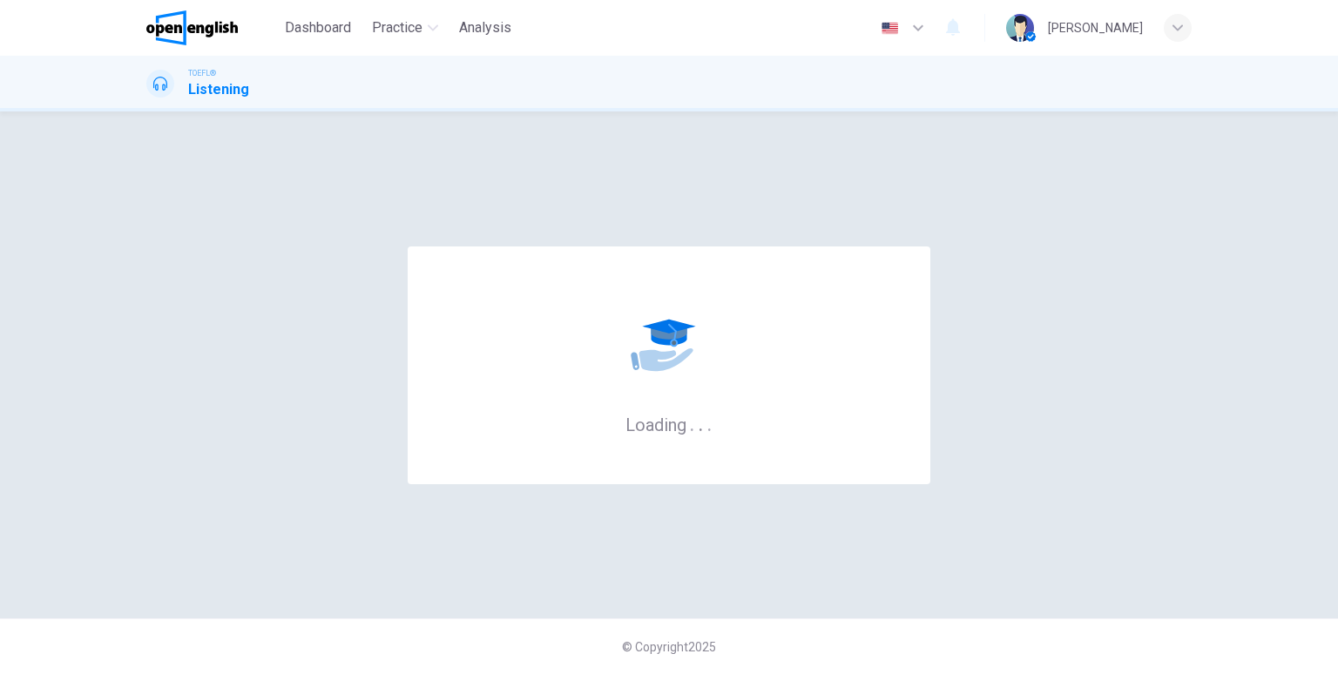 The image size is (1338, 674). What do you see at coordinates (318, 28) in the screenshot?
I see `span: Dashboard` at bounding box center [318, 28].